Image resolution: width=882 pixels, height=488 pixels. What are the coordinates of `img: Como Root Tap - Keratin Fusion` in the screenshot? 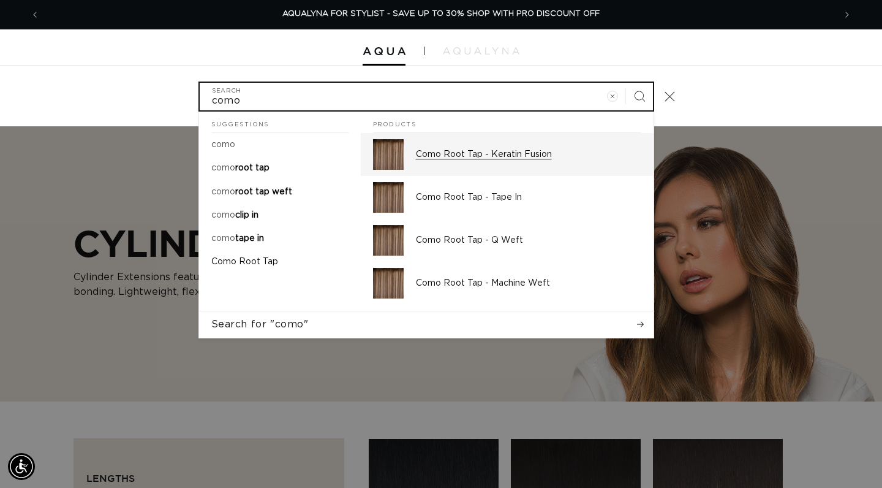 It's located at (388, 154).